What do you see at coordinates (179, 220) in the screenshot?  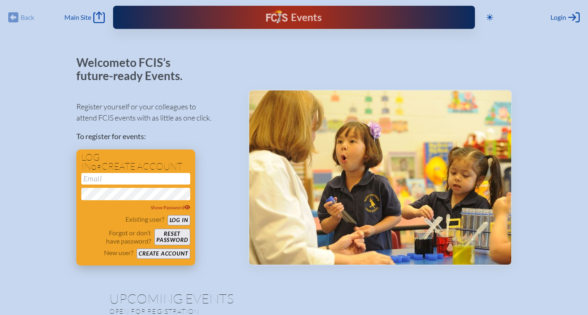 I see `button: Log in` at bounding box center [179, 220].